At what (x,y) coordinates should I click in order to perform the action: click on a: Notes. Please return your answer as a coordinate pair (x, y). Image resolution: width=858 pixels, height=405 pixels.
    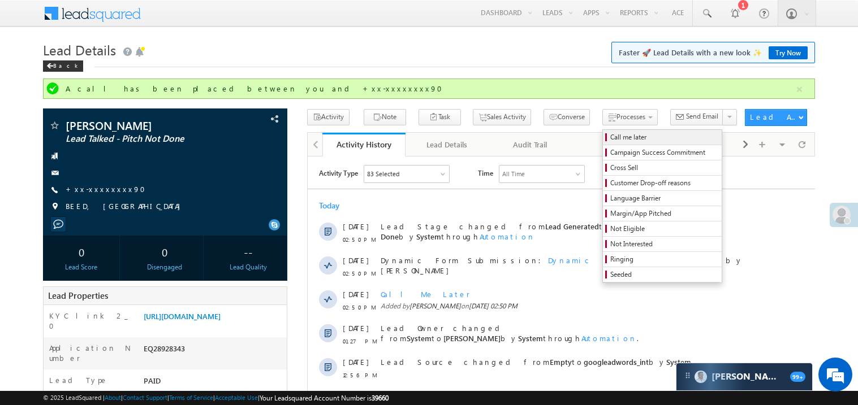
    Looking at the image, I should click on (613, 145).